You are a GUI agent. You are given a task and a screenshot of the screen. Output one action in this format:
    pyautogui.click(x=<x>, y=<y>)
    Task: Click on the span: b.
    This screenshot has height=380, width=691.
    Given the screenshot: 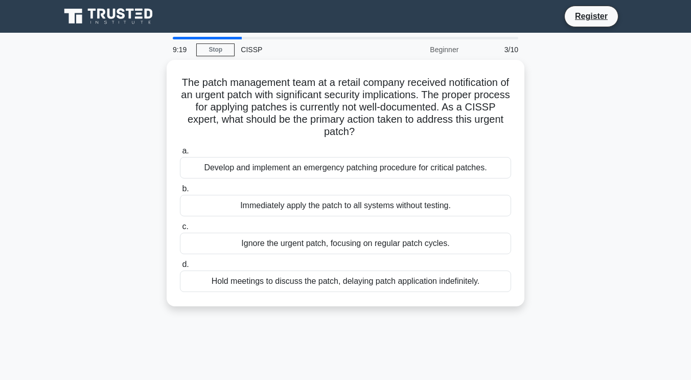 What is the action you would take?
    pyautogui.click(x=185, y=188)
    